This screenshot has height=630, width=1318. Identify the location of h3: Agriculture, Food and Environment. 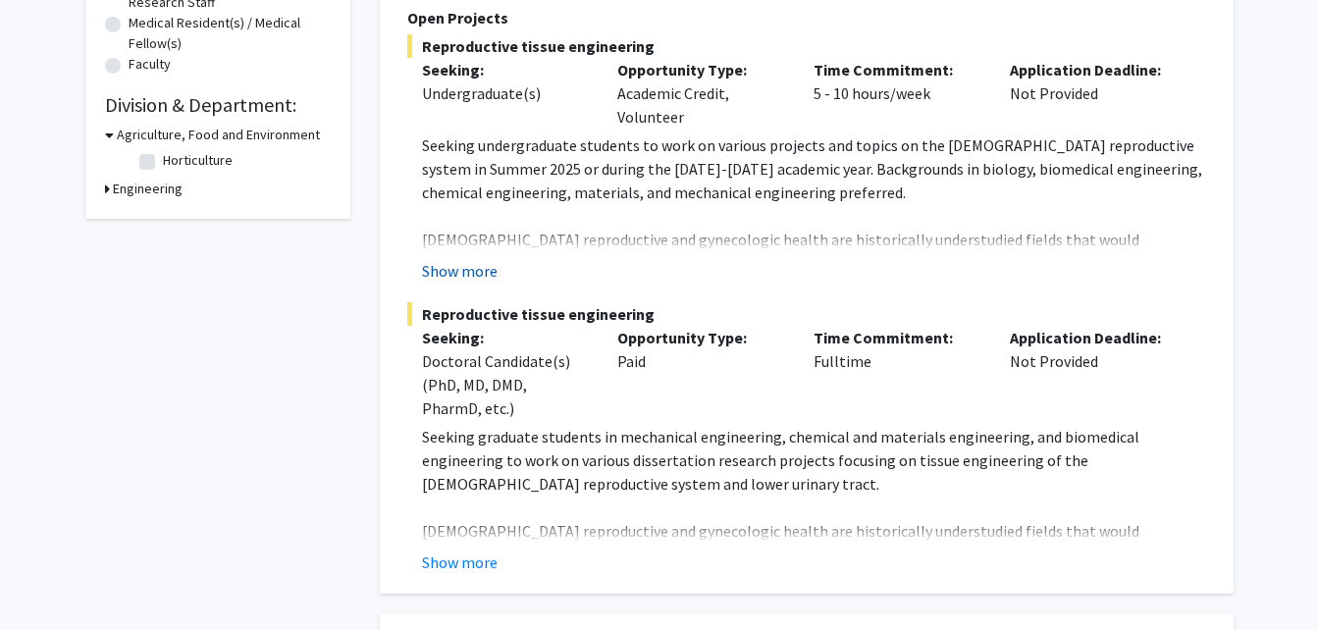
(218, 134).